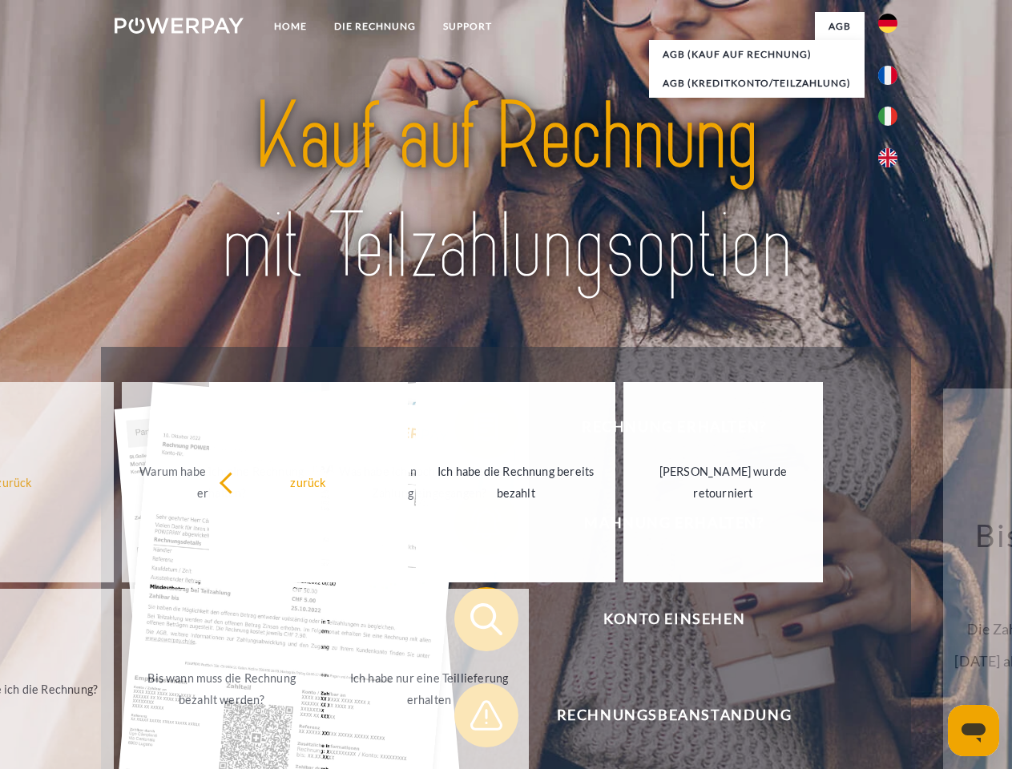 The height and width of the screenshot is (769, 1012). Describe the element at coordinates (662, 619) in the screenshot. I see `button: Konto einsehen` at that location.